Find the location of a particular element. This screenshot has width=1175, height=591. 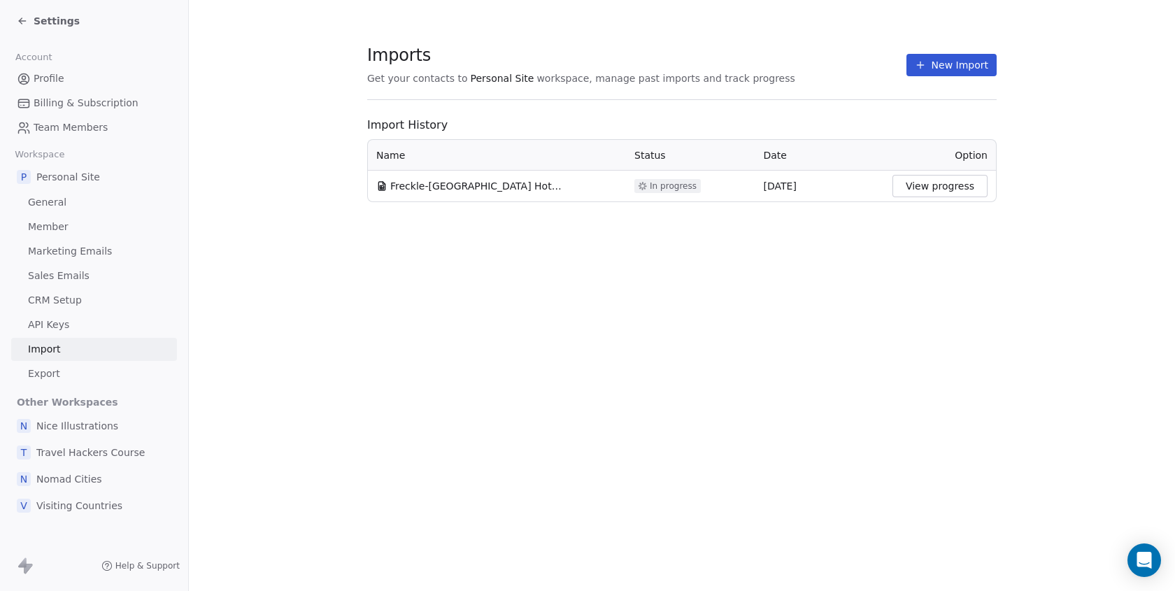

span: workspace, manage past imports and track progress is located at coordinates (665, 78).